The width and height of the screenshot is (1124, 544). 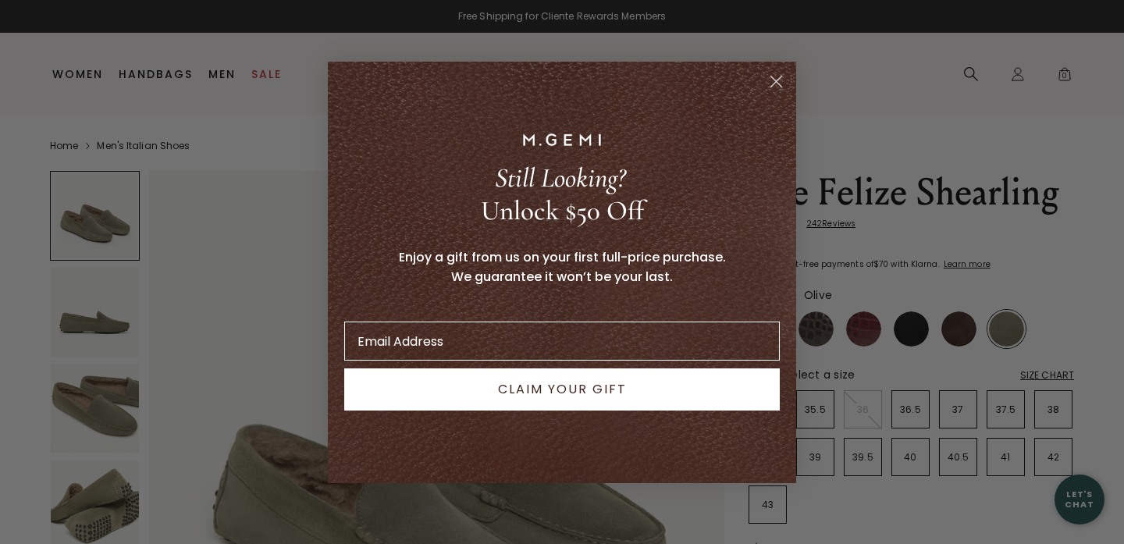 I want to click on button: CLAIM YOUR GIFT, so click(x=562, y=389).